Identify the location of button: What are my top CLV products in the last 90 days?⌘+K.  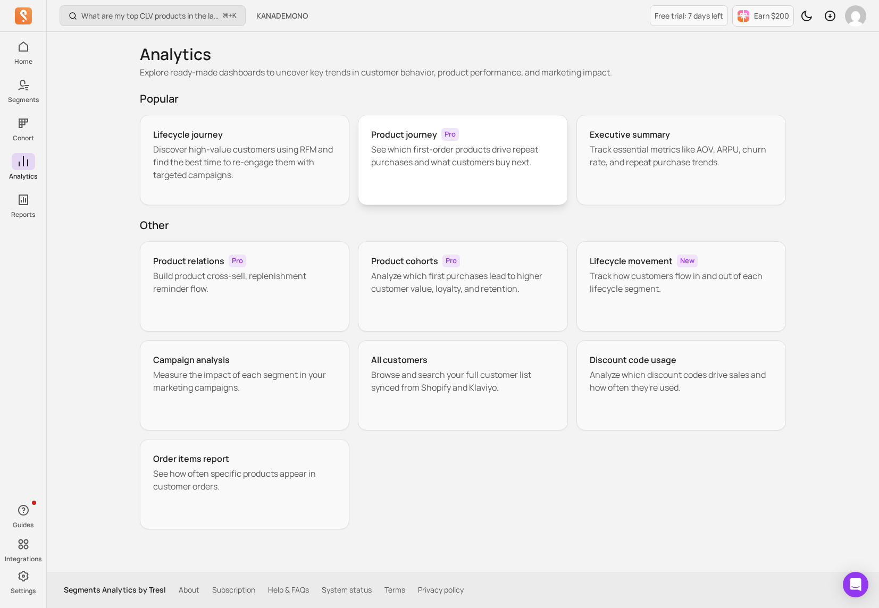
(153, 15).